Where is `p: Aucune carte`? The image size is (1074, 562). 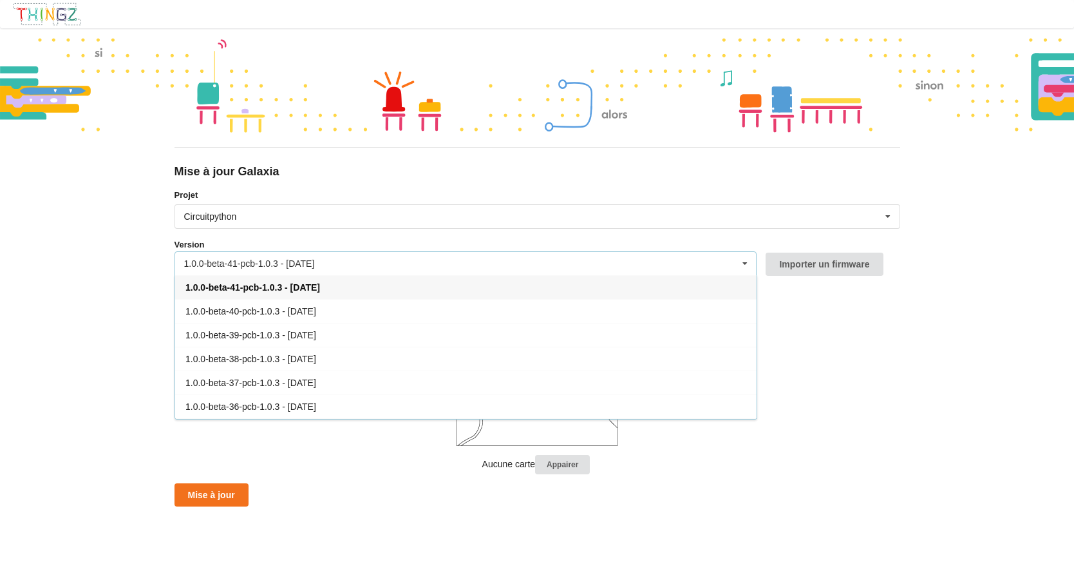
p: Aucune carte is located at coordinates (537, 464).